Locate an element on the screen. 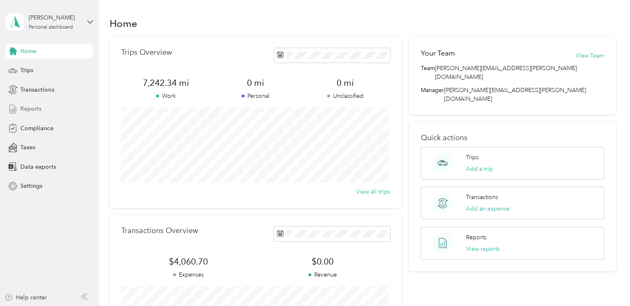  p: Trips Overview is located at coordinates (146, 52).